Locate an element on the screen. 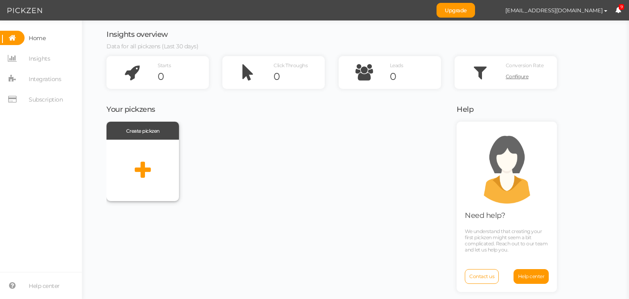 This screenshot has width=629, height=299. span: 9 is located at coordinates (622, 7).